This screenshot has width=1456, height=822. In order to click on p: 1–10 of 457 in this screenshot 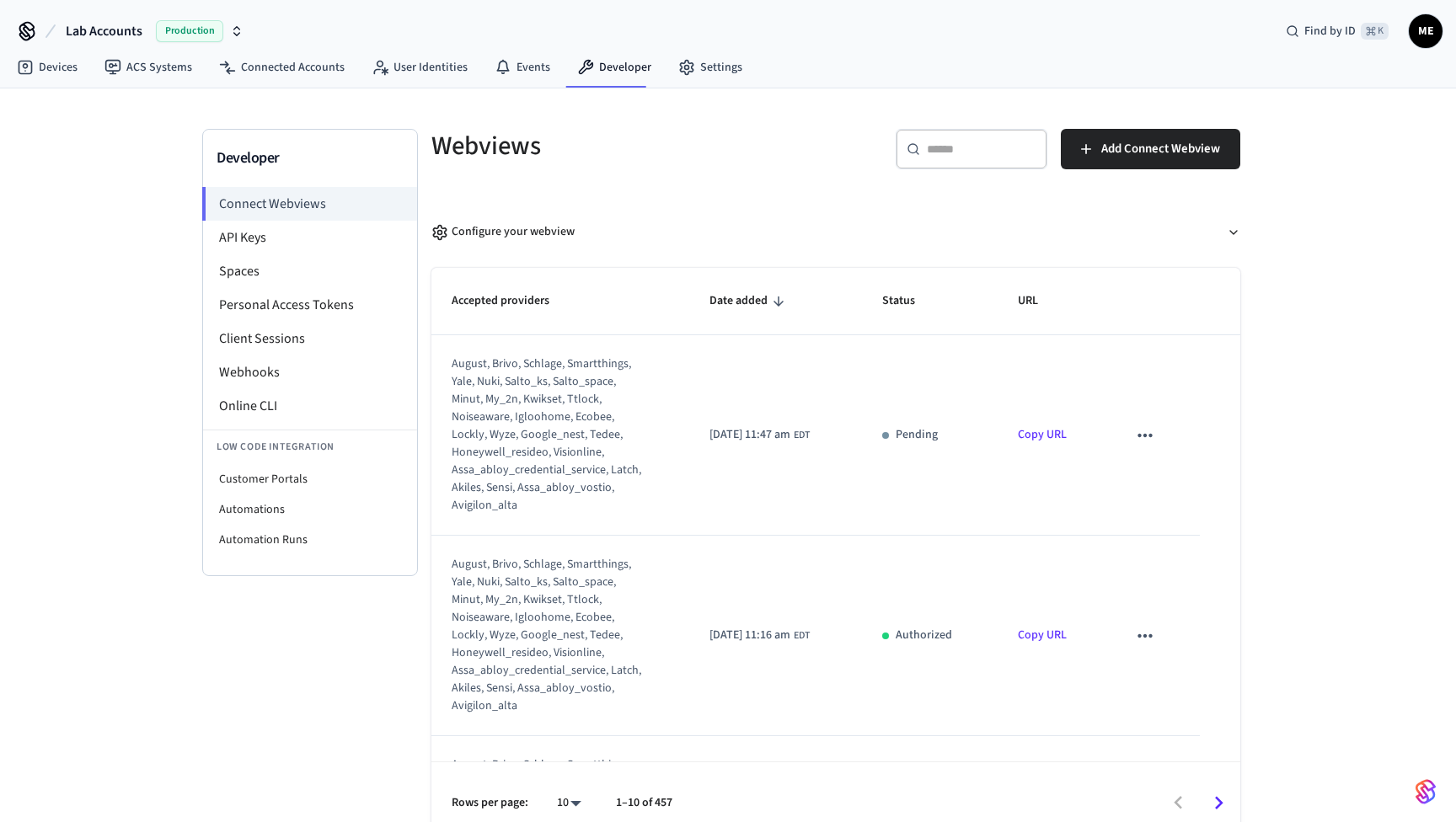, I will do `click(644, 803)`.